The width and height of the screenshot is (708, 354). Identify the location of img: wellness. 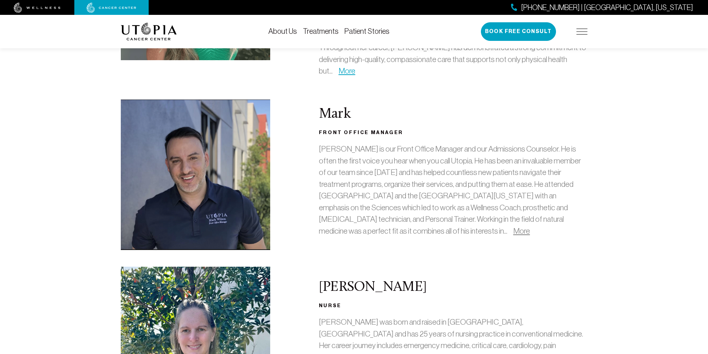
(37, 8).